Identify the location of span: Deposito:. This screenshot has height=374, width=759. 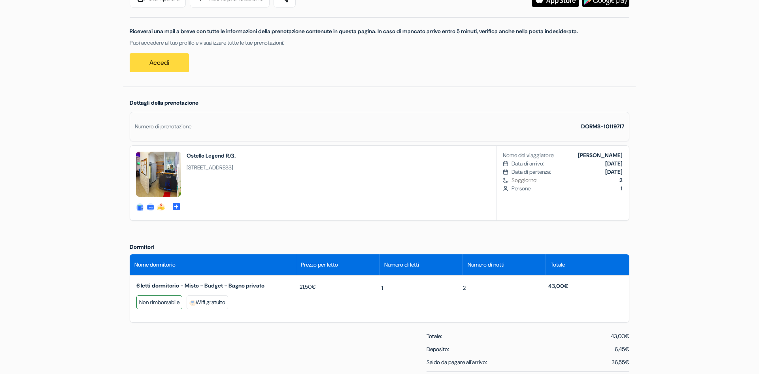
(438, 349).